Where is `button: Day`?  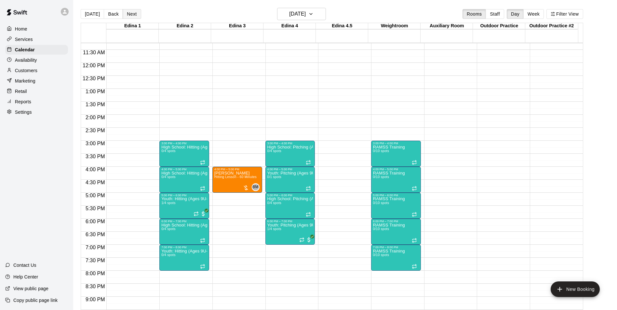 button: Day is located at coordinates (516, 14).